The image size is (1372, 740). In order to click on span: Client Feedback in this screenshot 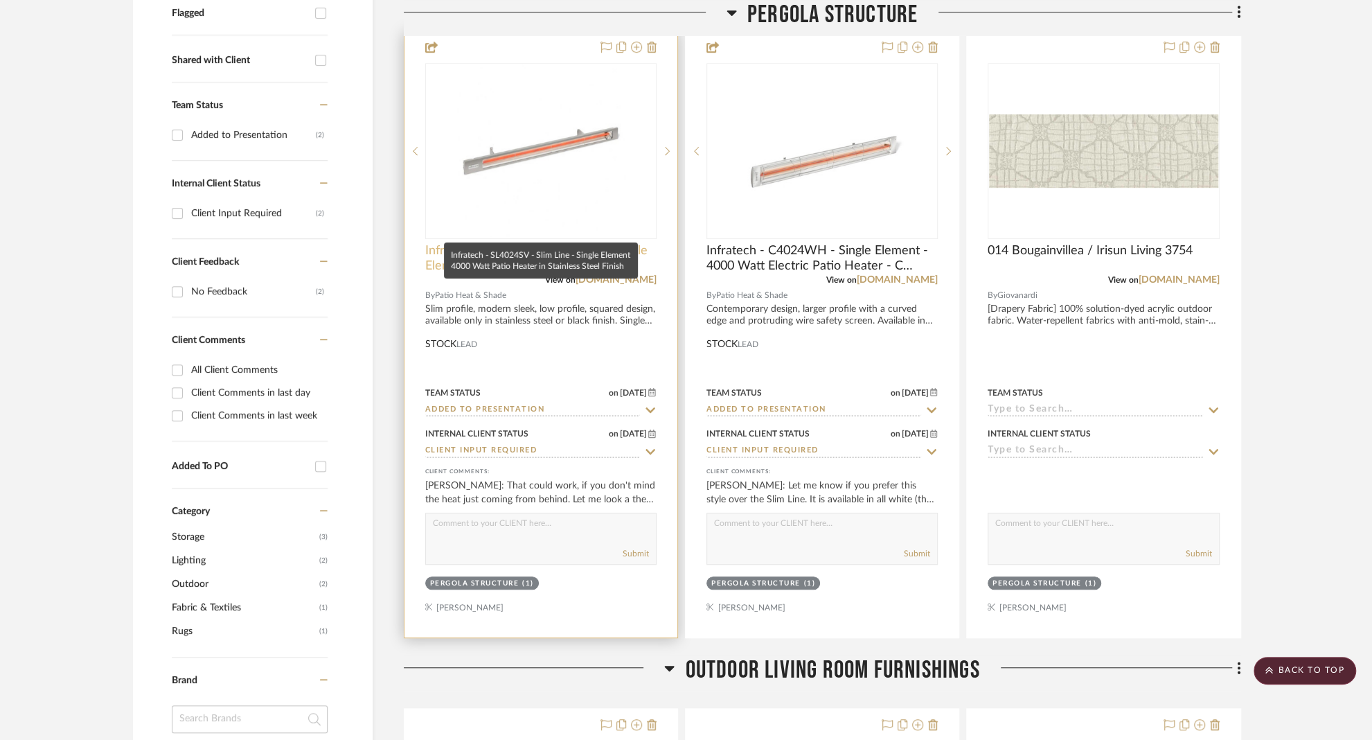, I will do `click(205, 262)`.